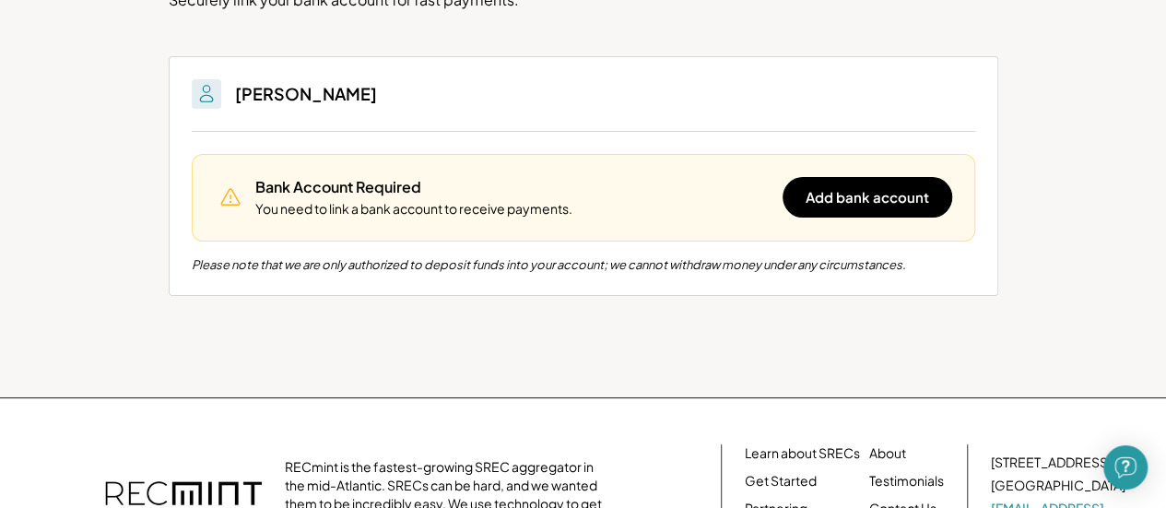  Describe the element at coordinates (1126, 467) in the screenshot. I see `div: Open Intercom Messenger` at that location.